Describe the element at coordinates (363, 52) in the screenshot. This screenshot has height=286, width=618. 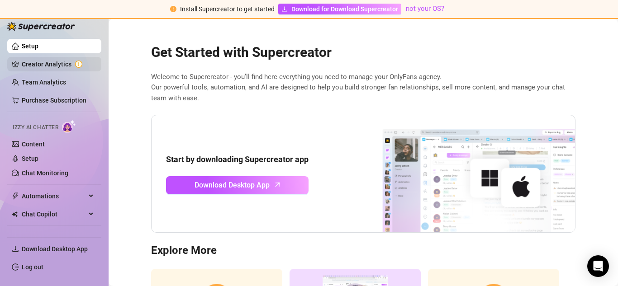
I see `h2: Get Started with Supercreator` at that location.